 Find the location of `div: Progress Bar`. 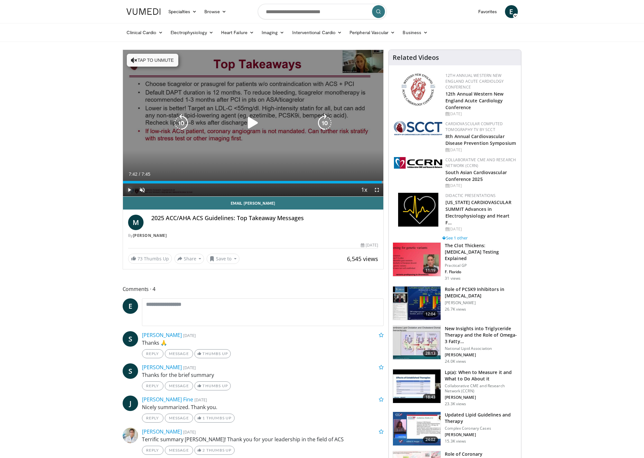

div: Progress Bar is located at coordinates (253, 182).